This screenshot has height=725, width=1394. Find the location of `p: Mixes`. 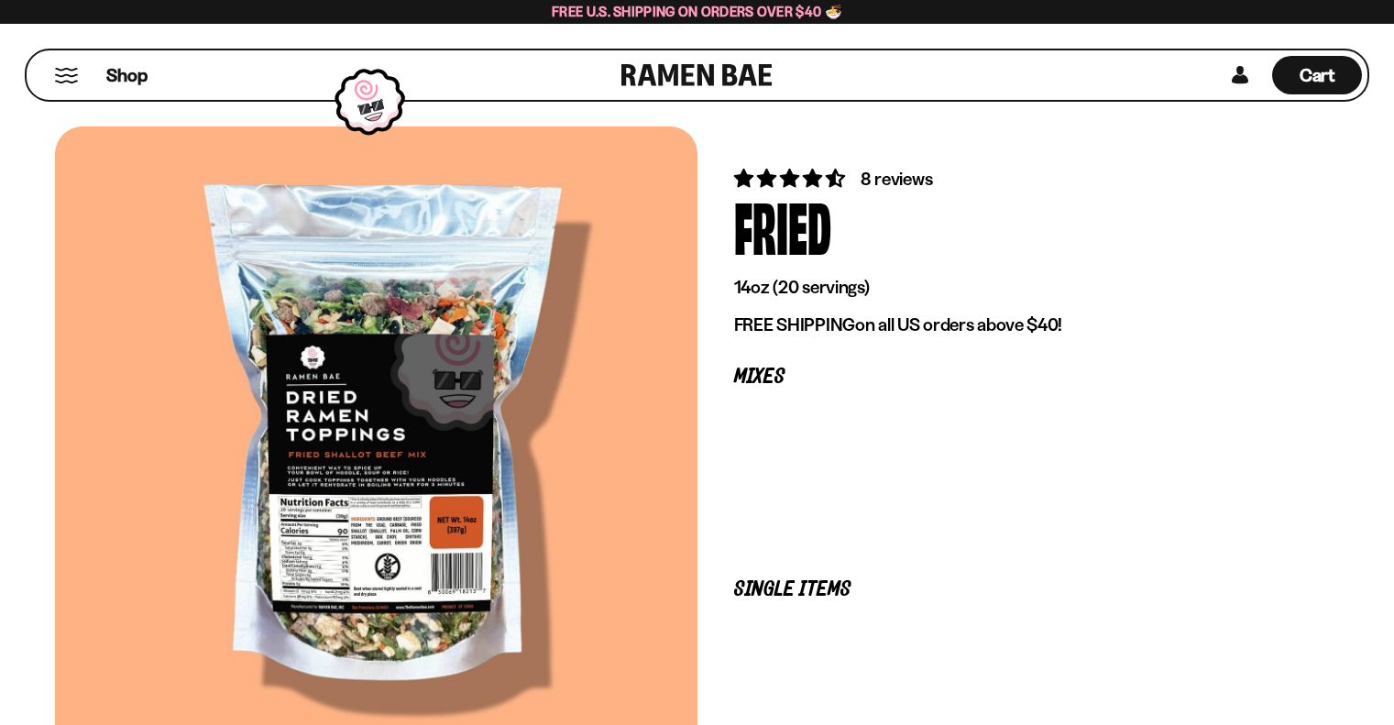

p: Mixes is located at coordinates (1018, 377).